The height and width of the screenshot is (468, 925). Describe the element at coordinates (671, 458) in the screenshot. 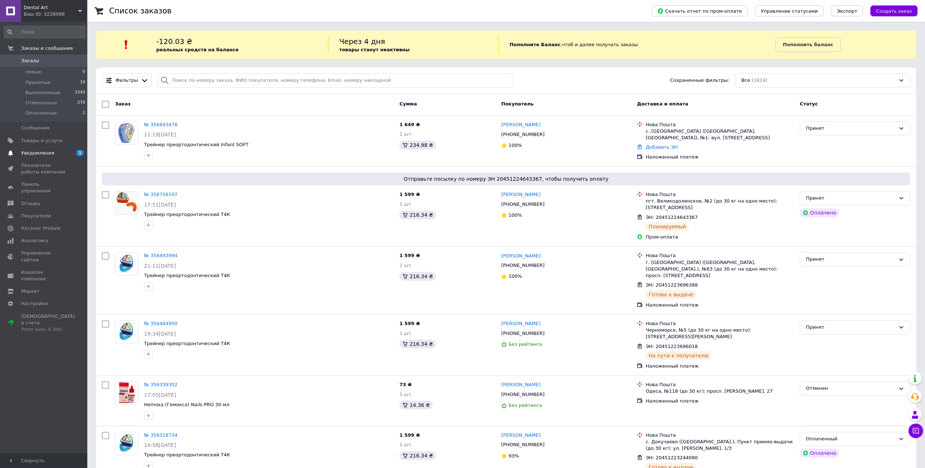

I see `span: ЭН: 20451223244090` at that location.